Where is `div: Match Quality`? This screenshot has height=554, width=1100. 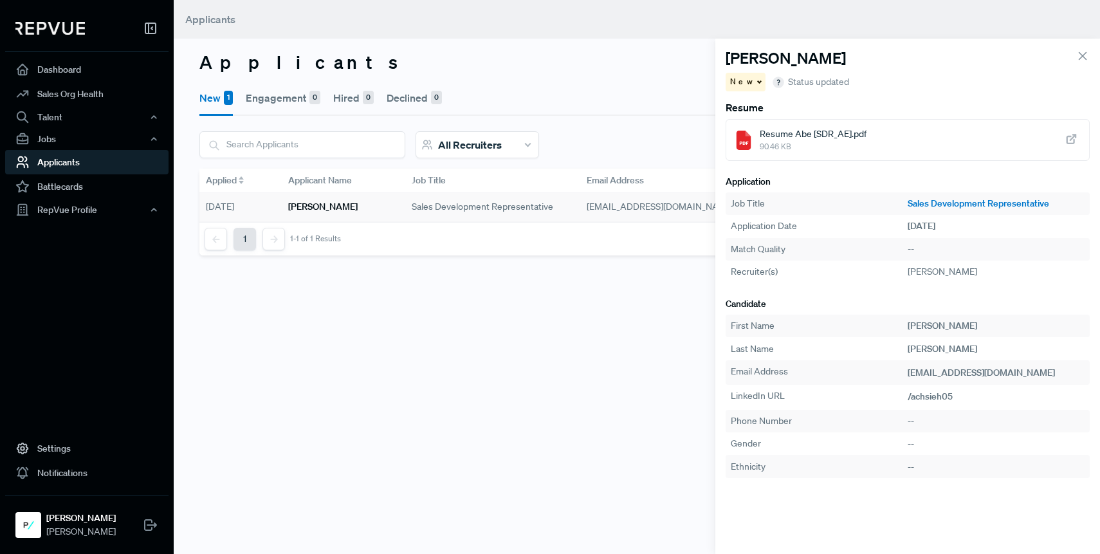 div: Match Quality is located at coordinates (819, 249).